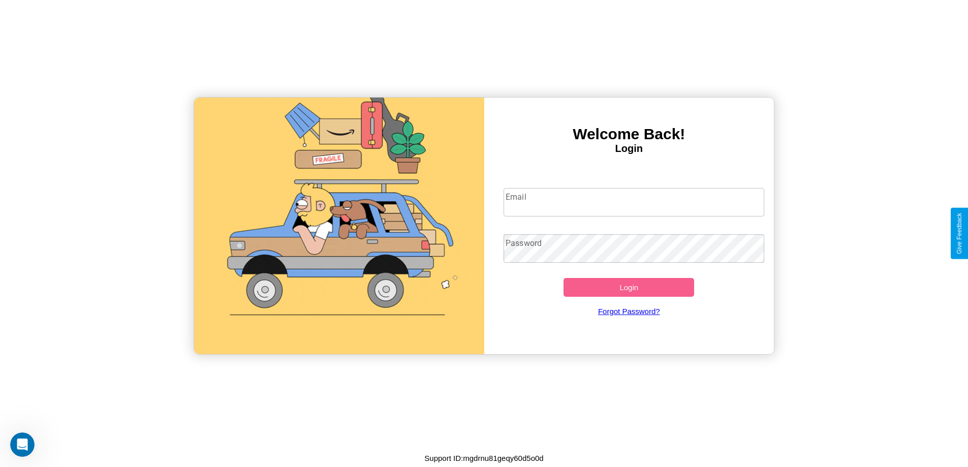  I want to click on img: gif, so click(339, 226).